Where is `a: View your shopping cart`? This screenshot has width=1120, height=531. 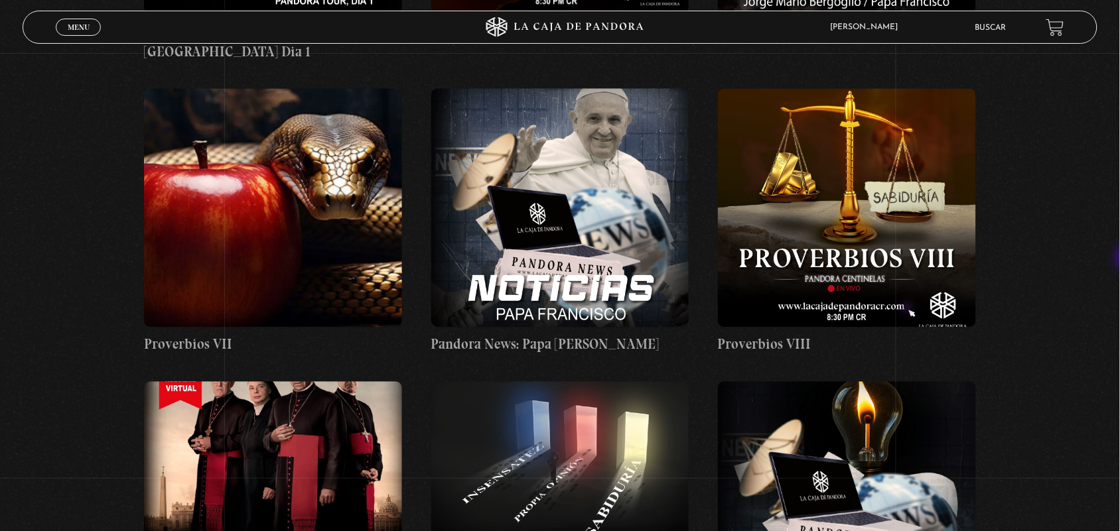 a: View your shopping cart is located at coordinates (1055, 27).